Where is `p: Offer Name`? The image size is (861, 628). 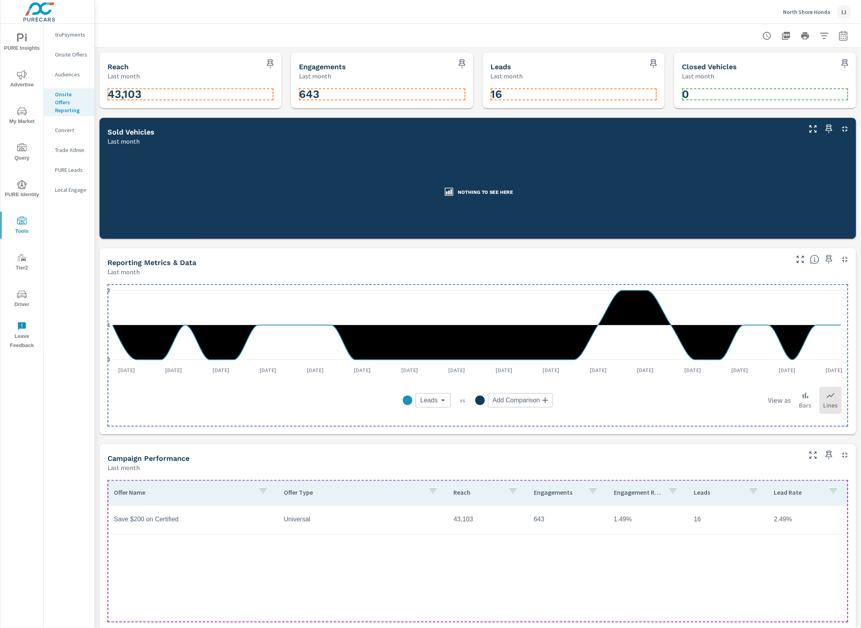 p: Offer Name is located at coordinates (183, 492).